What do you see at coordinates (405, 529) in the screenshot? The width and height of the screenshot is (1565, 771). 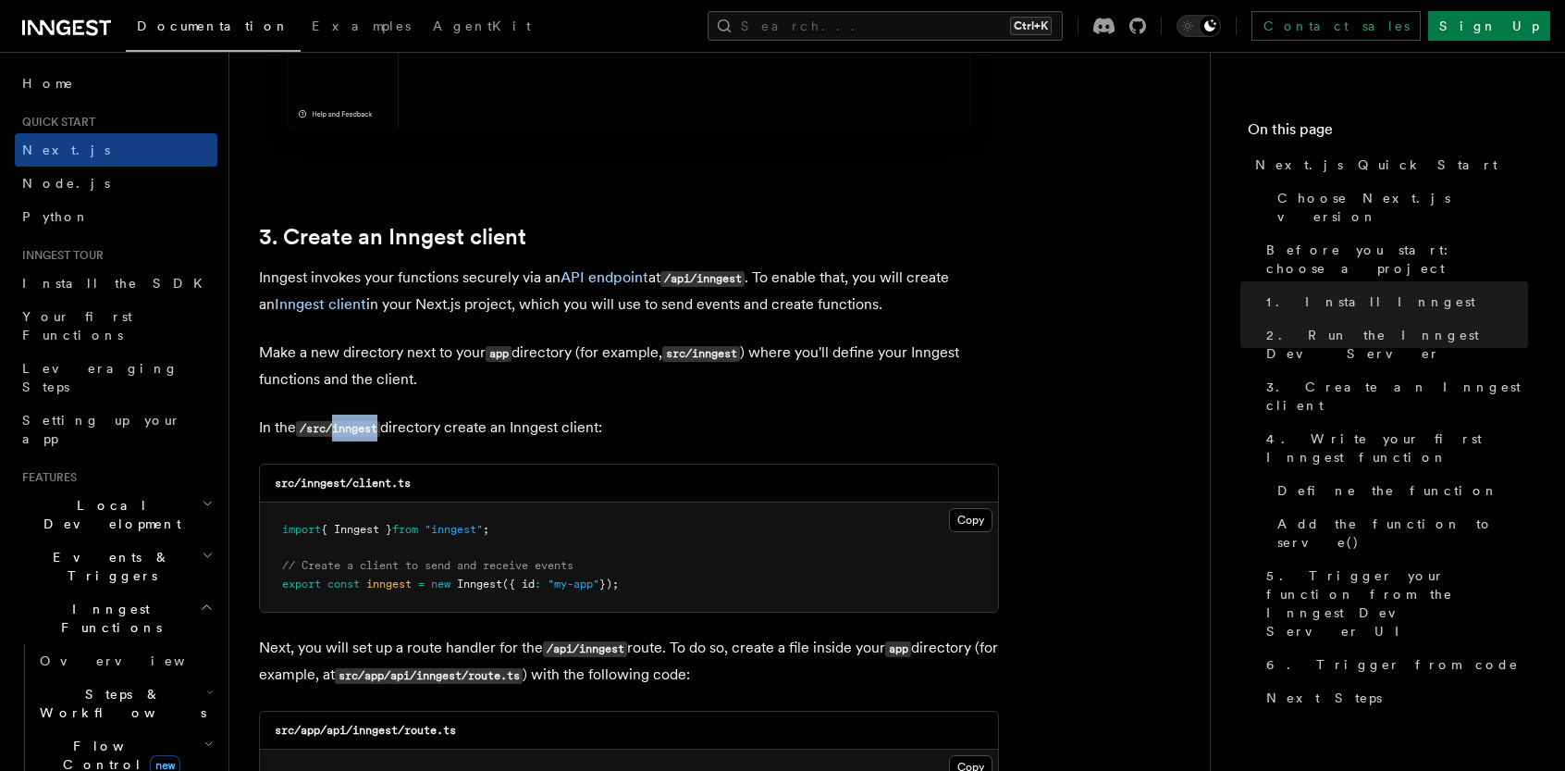 I see `span: from` at bounding box center [405, 529].